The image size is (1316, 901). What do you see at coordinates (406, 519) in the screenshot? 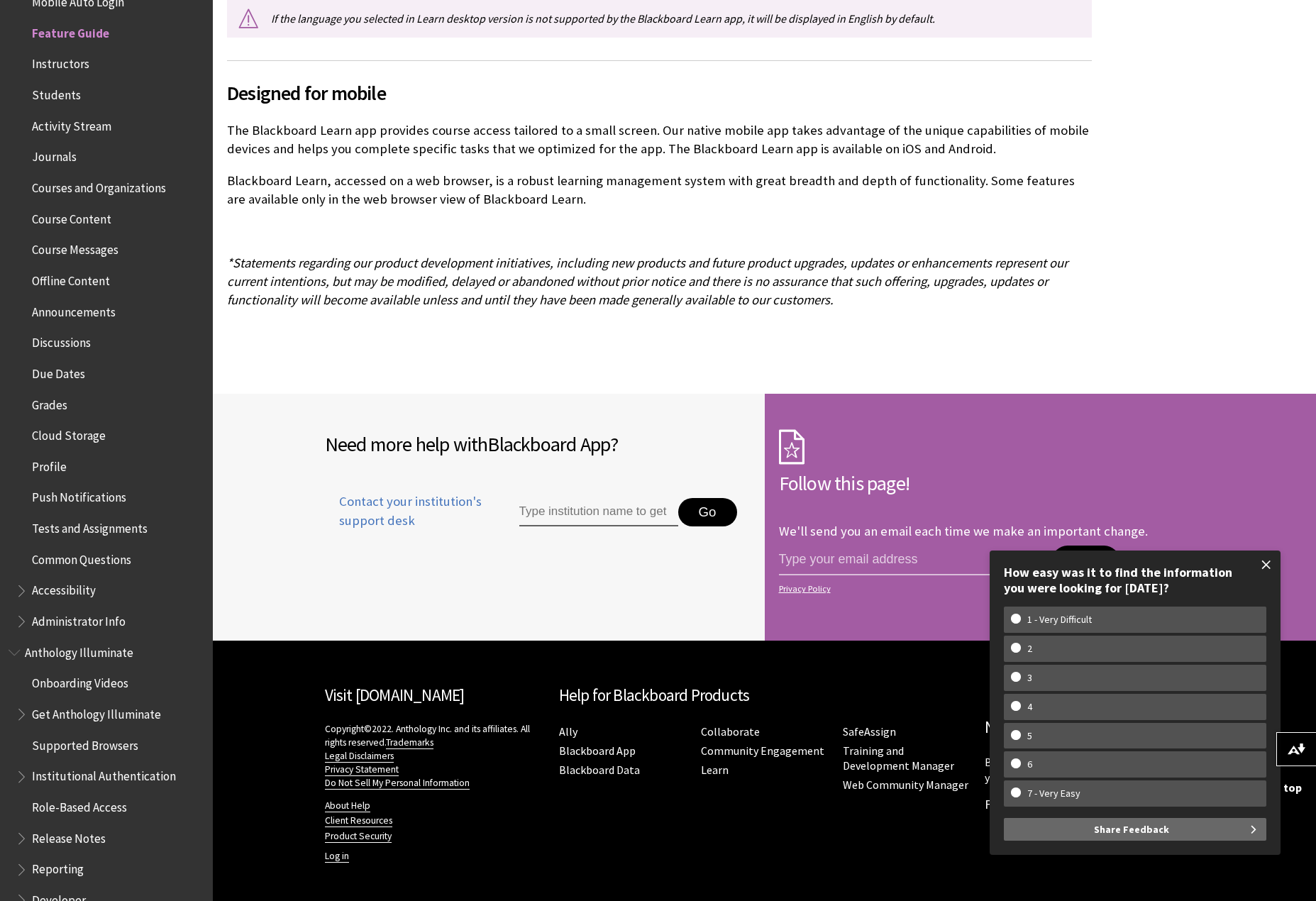
I see `a: Contact your institution's support desk` at bounding box center [406, 519].